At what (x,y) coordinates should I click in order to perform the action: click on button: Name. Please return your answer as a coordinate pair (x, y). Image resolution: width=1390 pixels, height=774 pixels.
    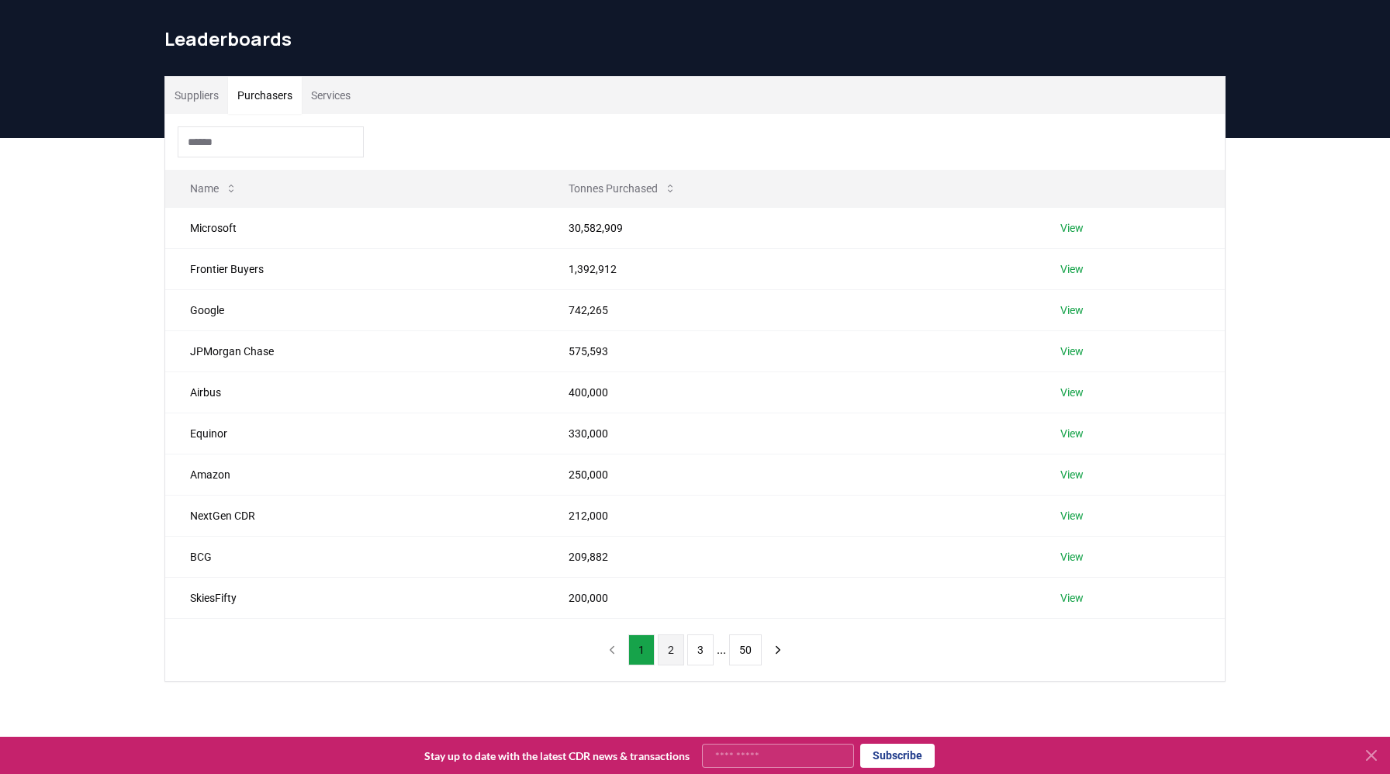
    Looking at the image, I should click on (213, 188).